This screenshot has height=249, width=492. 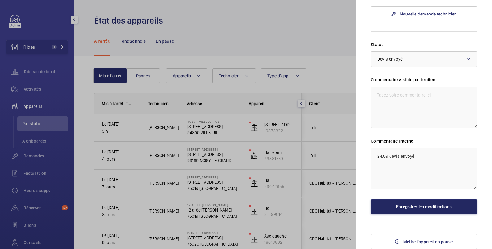 What do you see at coordinates (424, 45) in the screenshot?
I see `label: Statut` at bounding box center [424, 45].